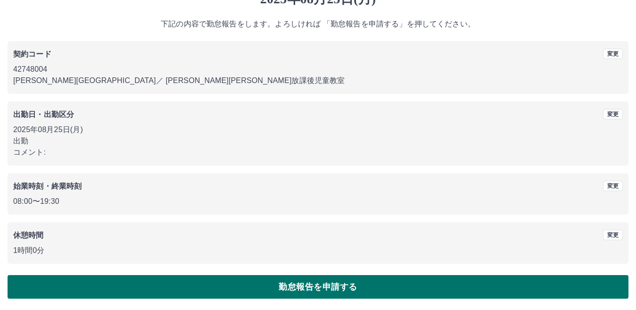  Describe the element at coordinates (28, 235) in the screenshot. I see `b: 休憩時間` at that location.